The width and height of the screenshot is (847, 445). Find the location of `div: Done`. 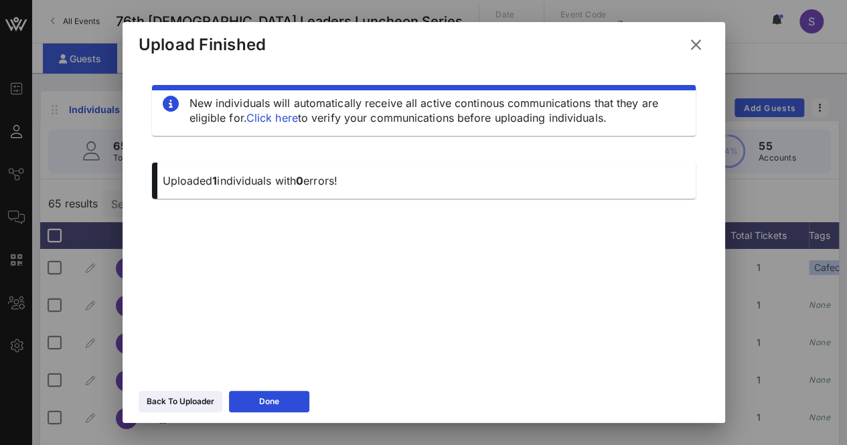

div: Done is located at coordinates (269, 402).